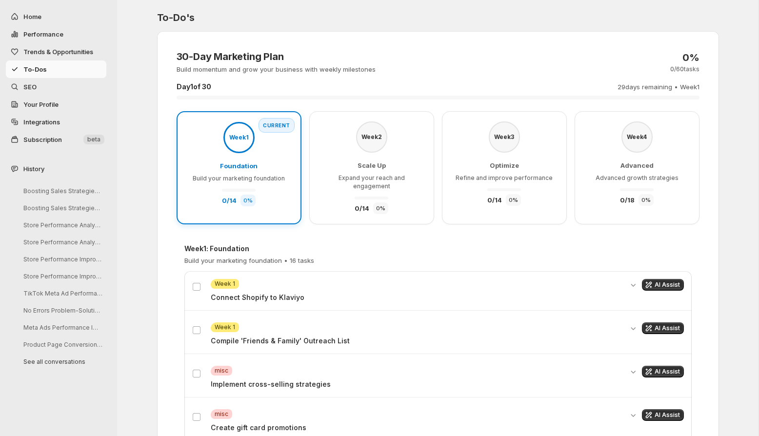 Image resolution: width=759 pixels, height=436 pixels. Describe the element at coordinates (41, 122) in the screenshot. I see `span: Integrations` at that location.